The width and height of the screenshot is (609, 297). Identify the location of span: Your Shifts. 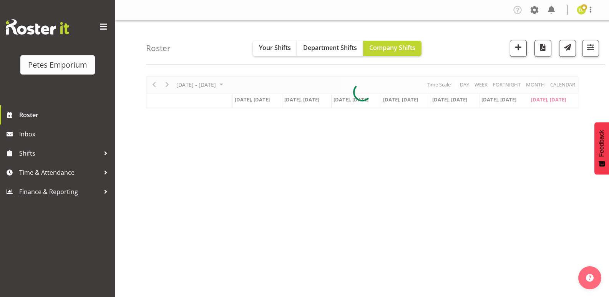
(275, 48).